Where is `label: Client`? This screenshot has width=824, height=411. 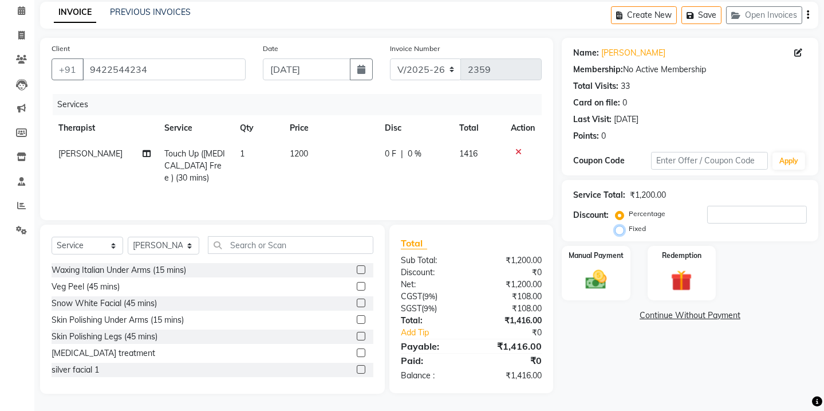 label: Client is located at coordinates (61, 49).